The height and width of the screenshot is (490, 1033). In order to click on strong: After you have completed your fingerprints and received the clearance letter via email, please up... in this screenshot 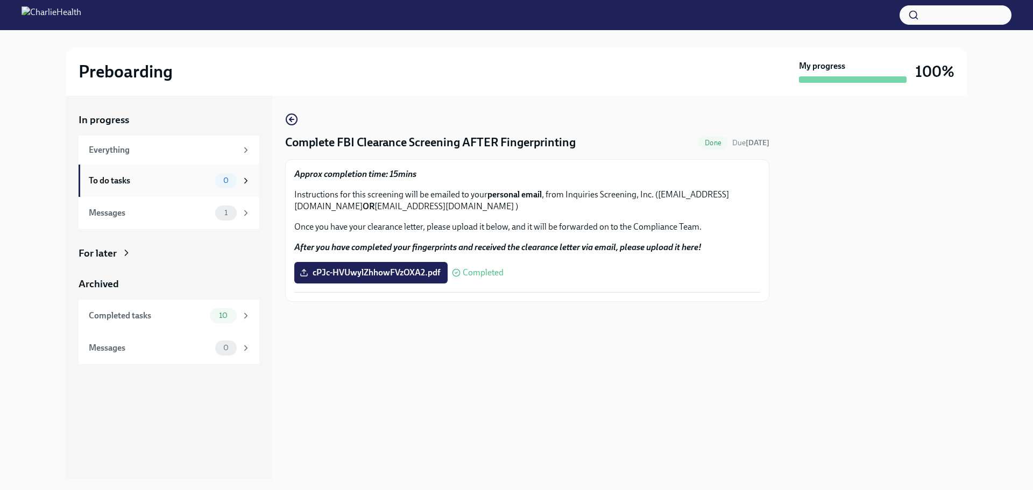, I will do `click(498, 247)`.